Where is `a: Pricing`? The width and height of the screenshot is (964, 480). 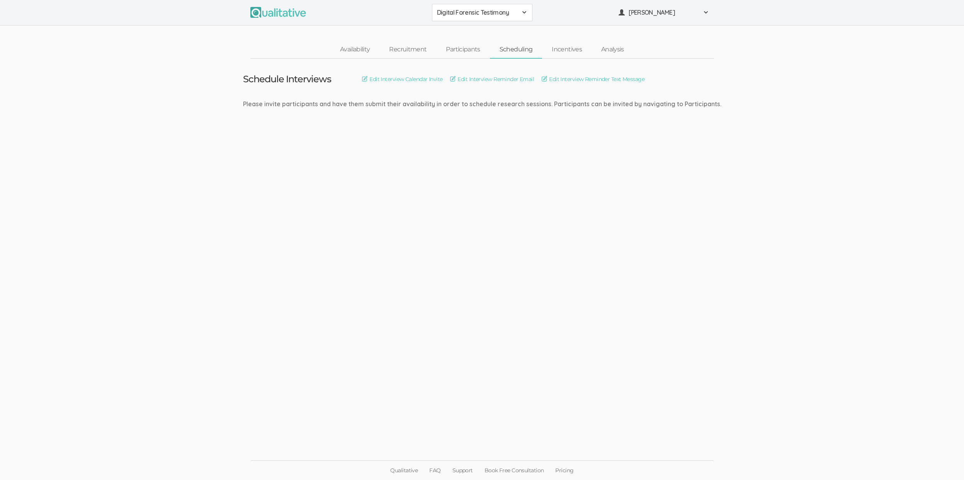 a: Pricing is located at coordinates (564, 471).